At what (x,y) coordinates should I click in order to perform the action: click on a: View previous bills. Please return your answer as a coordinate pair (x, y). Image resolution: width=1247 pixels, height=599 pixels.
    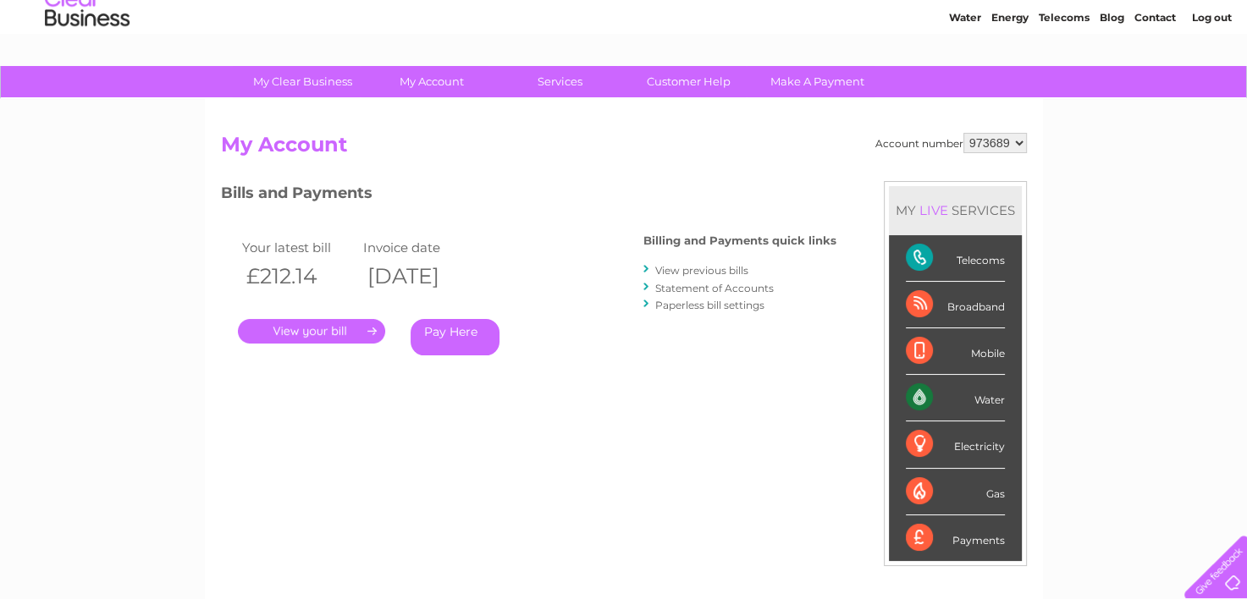
    Looking at the image, I should click on (702, 270).